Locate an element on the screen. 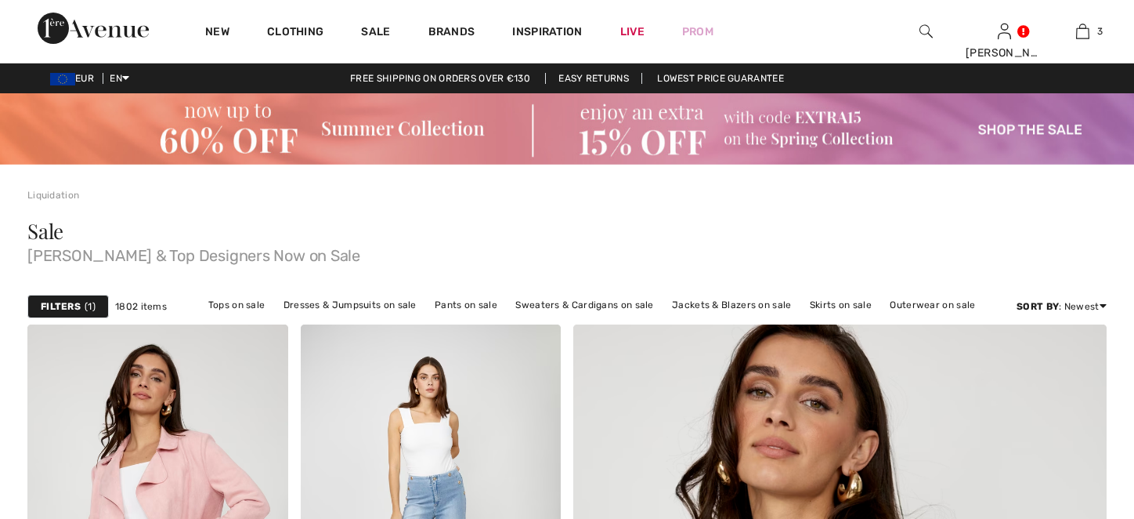  img: search the website is located at coordinates (926, 31).